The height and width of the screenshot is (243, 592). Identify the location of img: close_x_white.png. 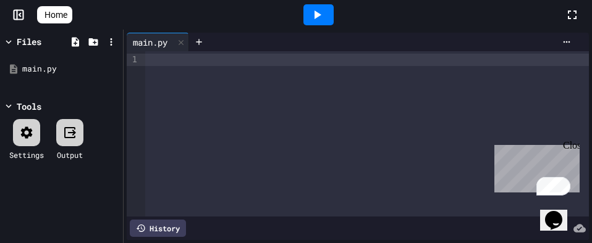
(182, 14).